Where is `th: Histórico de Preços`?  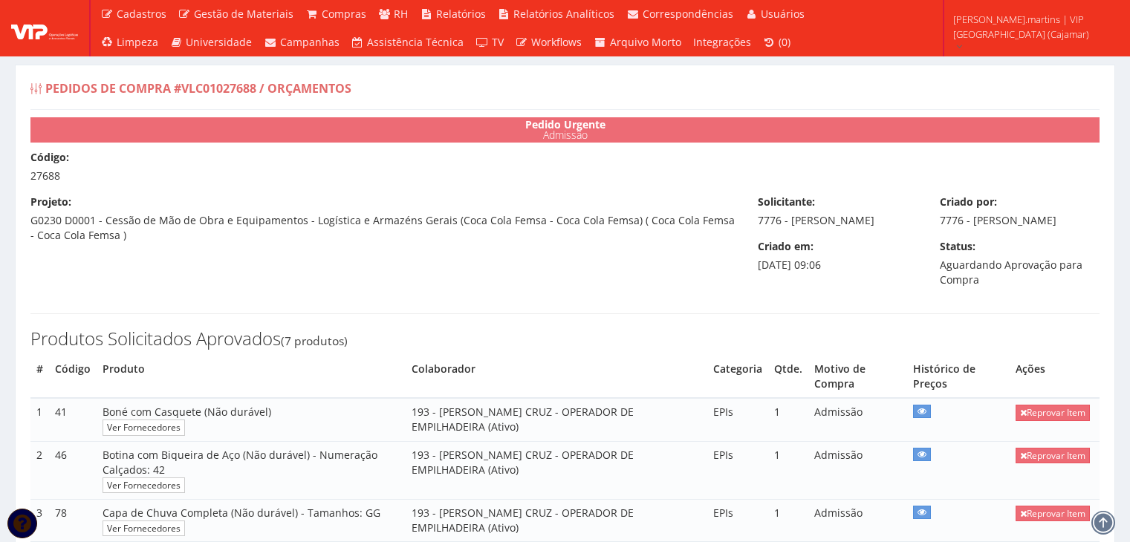 th: Histórico de Preços is located at coordinates (959, 377).